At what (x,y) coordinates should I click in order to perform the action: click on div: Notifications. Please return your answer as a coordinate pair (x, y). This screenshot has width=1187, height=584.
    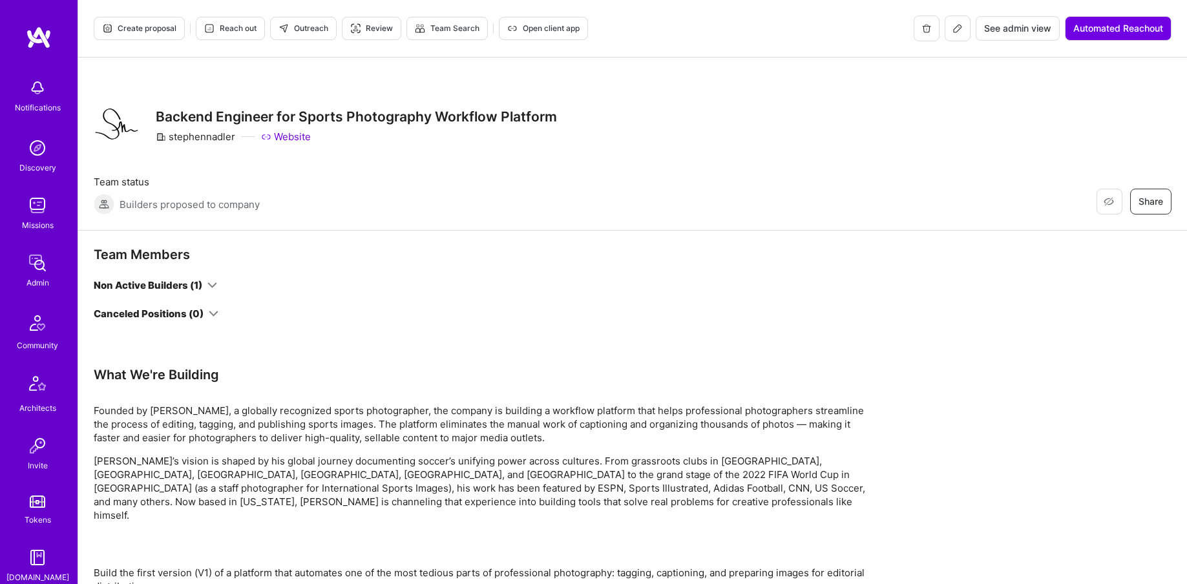
    Looking at the image, I should click on (37, 107).